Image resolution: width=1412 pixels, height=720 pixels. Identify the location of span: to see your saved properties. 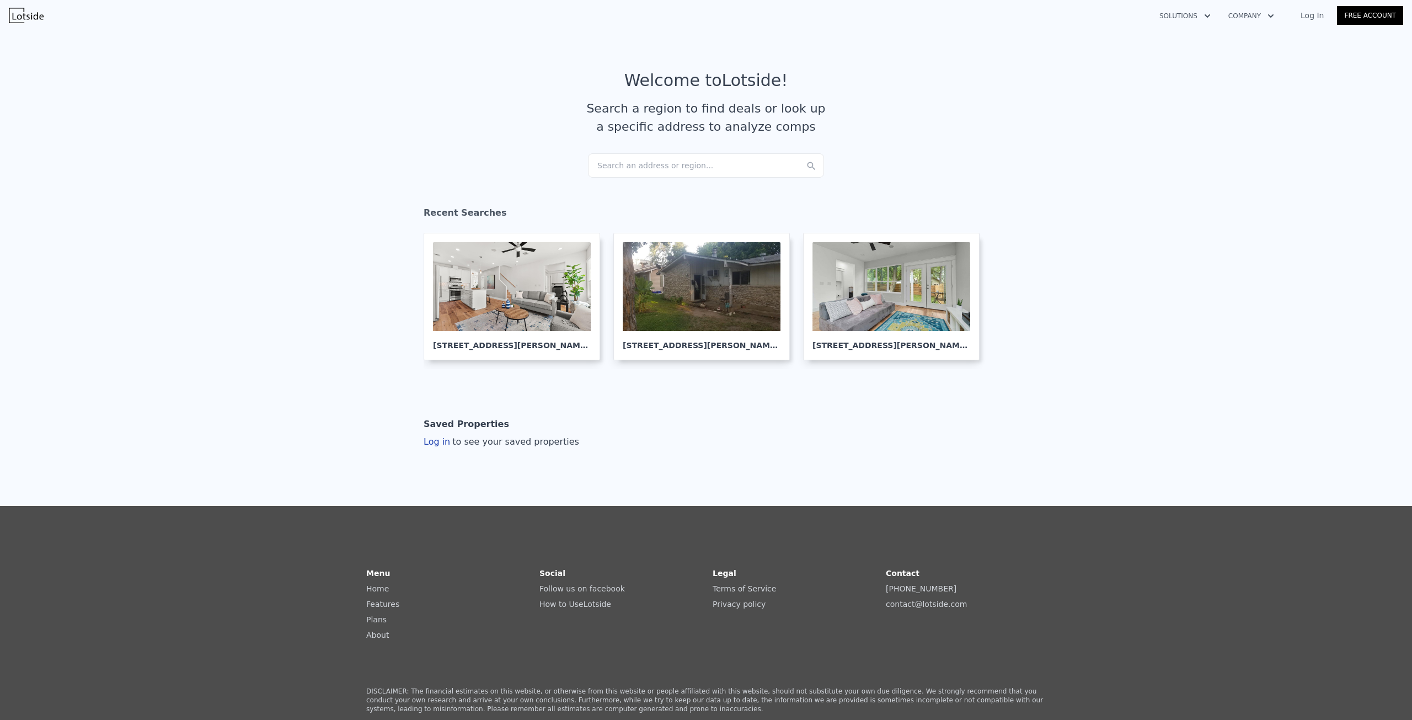
(515, 441).